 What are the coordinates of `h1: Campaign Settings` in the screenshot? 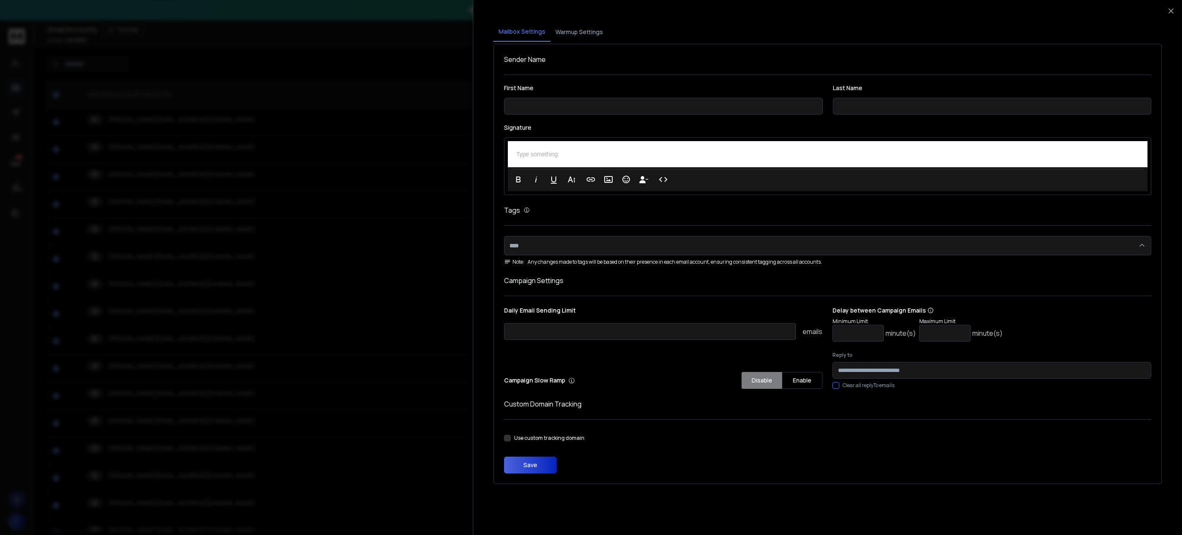 It's located at (827, 280).